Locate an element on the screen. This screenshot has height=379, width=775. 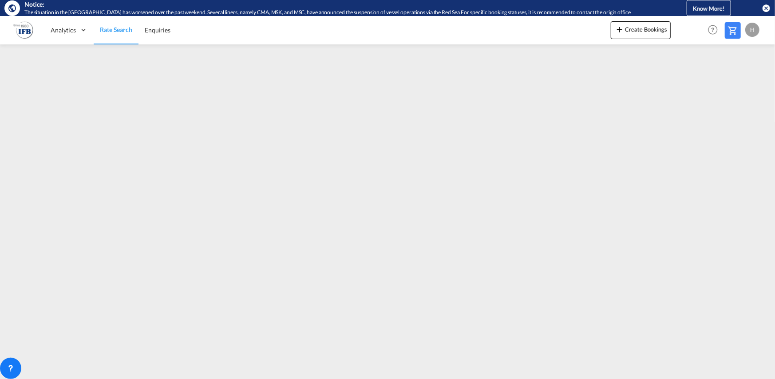
a: Rate Search is located at coordinates (116, 30).